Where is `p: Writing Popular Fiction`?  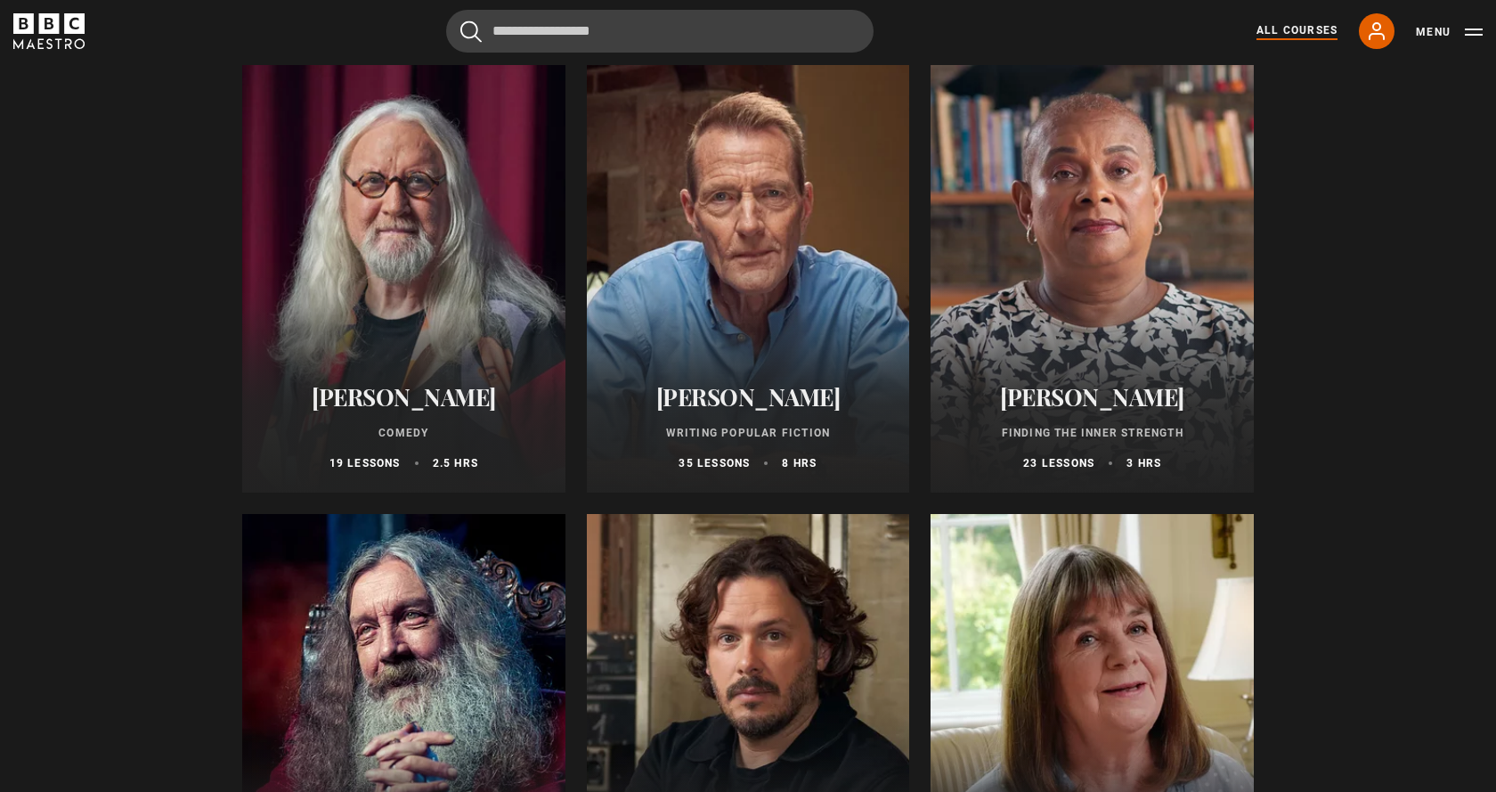 p: Writing Popular Fiction is located at coordinates (748, 433).